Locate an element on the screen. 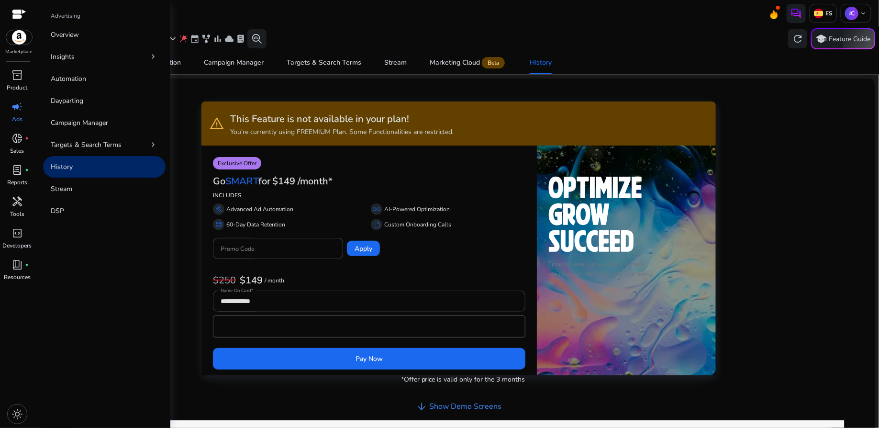  p: Stream is located at coordinates (61, 189).